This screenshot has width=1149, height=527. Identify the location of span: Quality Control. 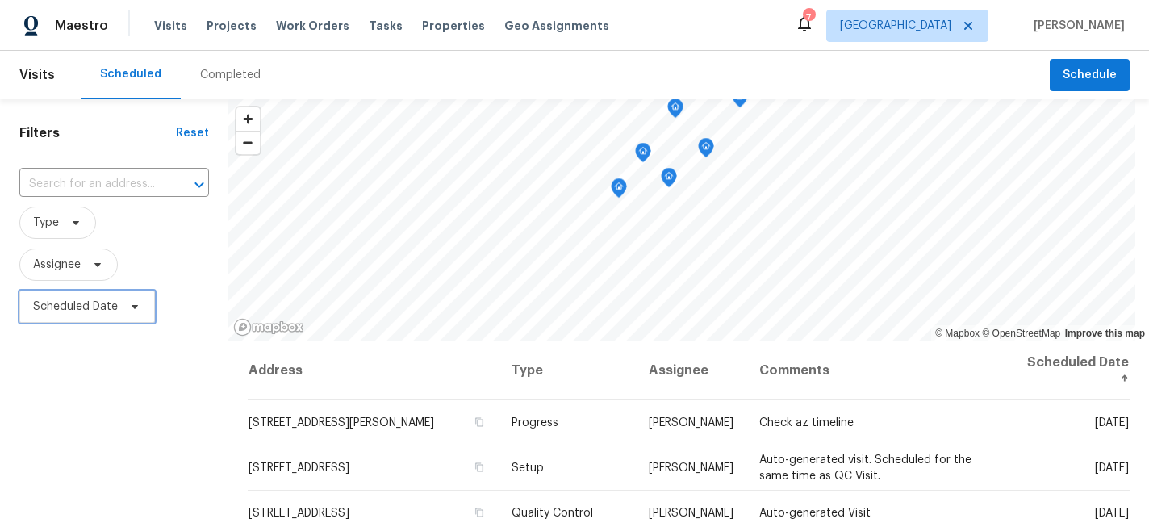
(552, 513).